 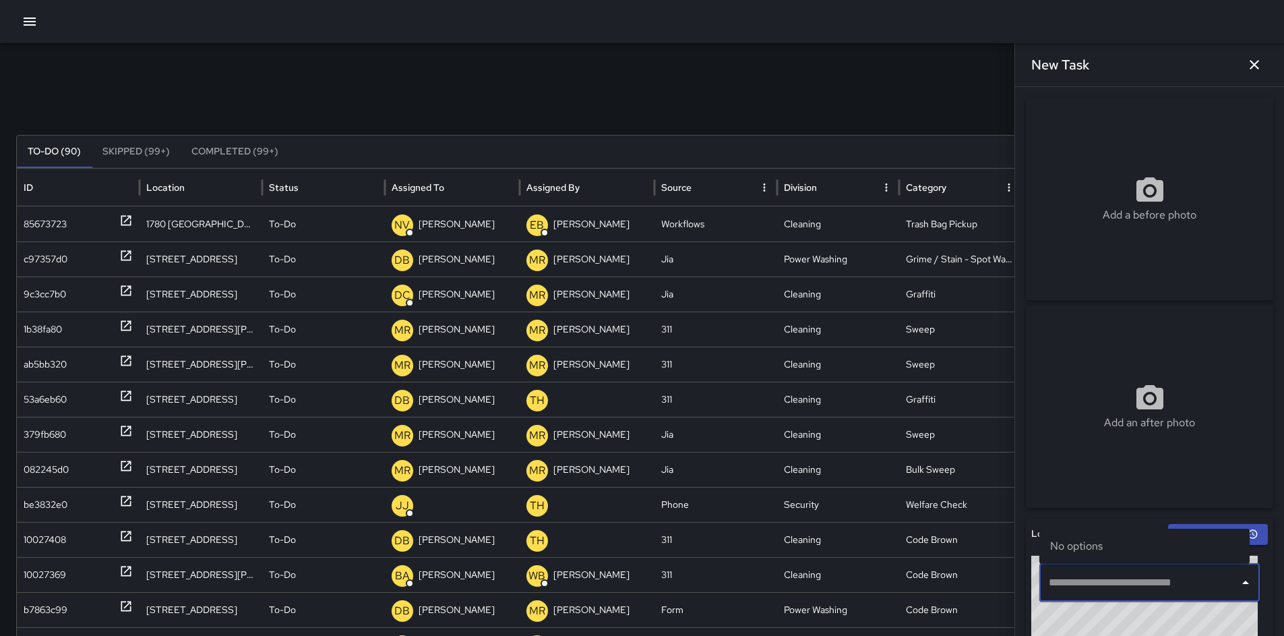 What do you see at coordinates (45, 259) in the screenshot?
I see `div: c97357d0` at bounding box center [45, 259].